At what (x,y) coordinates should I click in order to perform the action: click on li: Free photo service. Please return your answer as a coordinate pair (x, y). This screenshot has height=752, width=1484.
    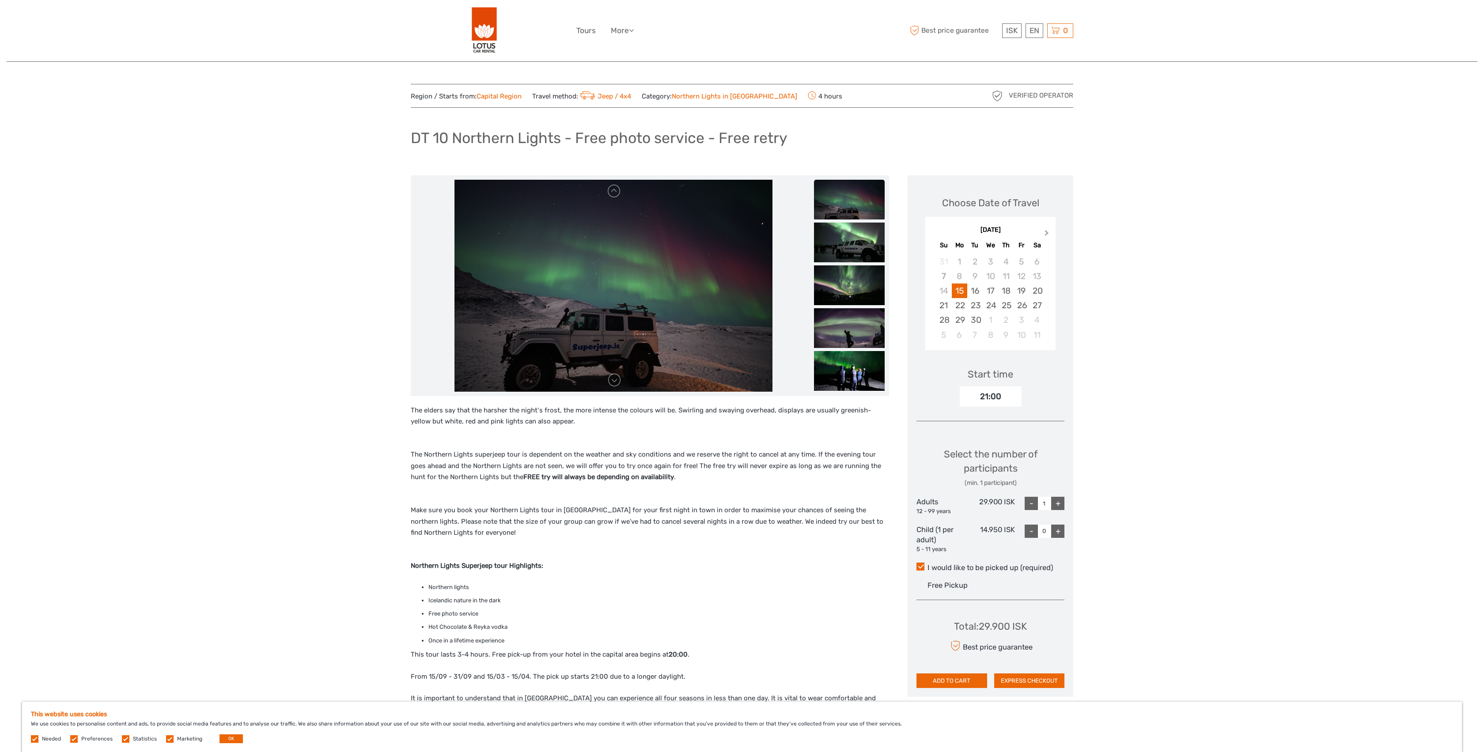
    Looking at the image, I should click on (658, 614).